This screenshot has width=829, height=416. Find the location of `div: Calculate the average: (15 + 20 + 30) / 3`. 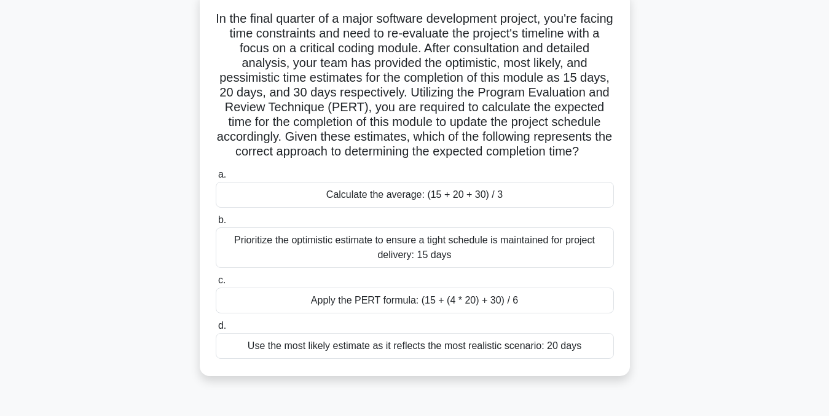

div: Calculate the average: (15 + 20 + 30) / 3 is located at coordinates (415, 195).